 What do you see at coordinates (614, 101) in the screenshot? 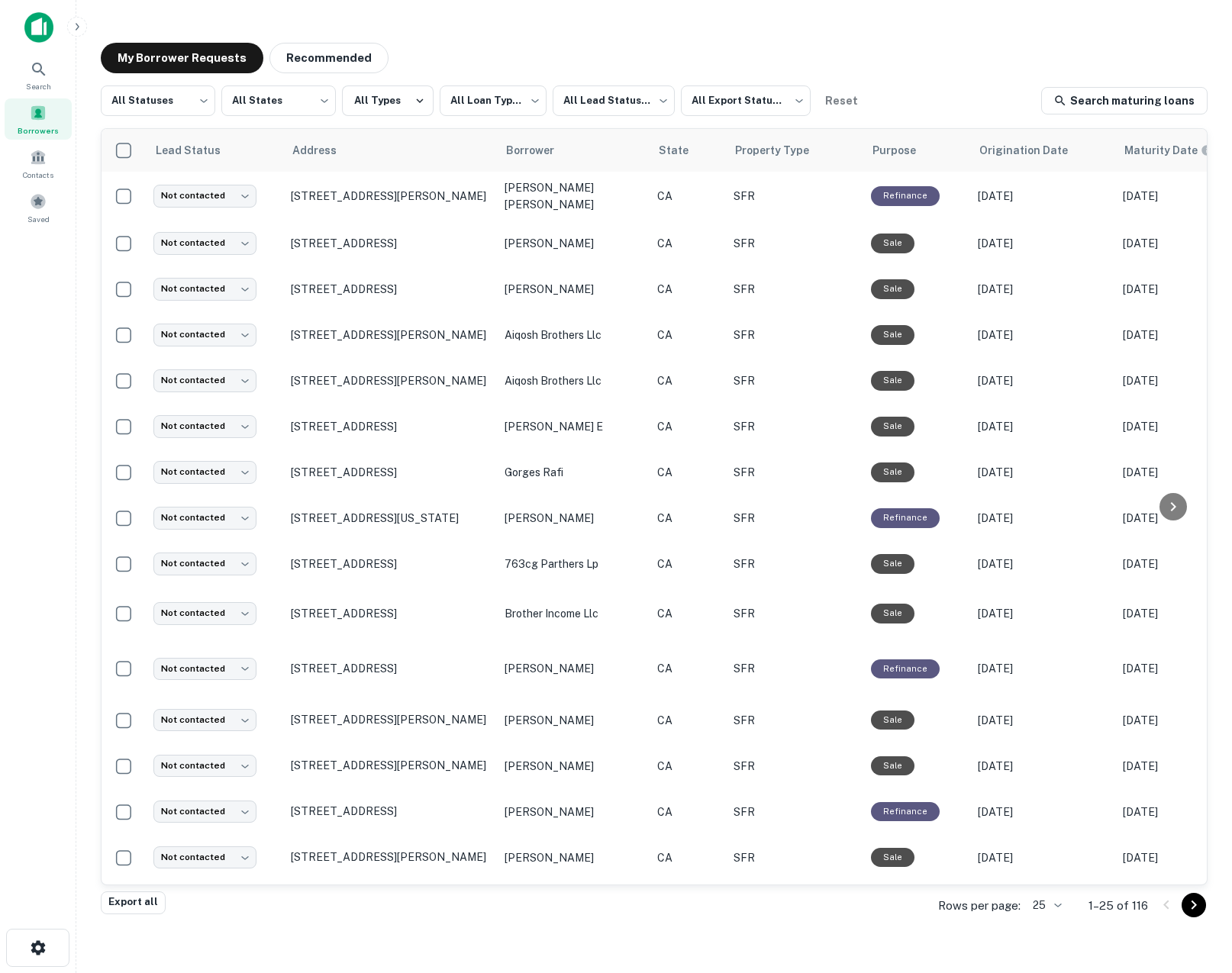
I see `div: All Lead Statuses` at bounding box center [614, 101].